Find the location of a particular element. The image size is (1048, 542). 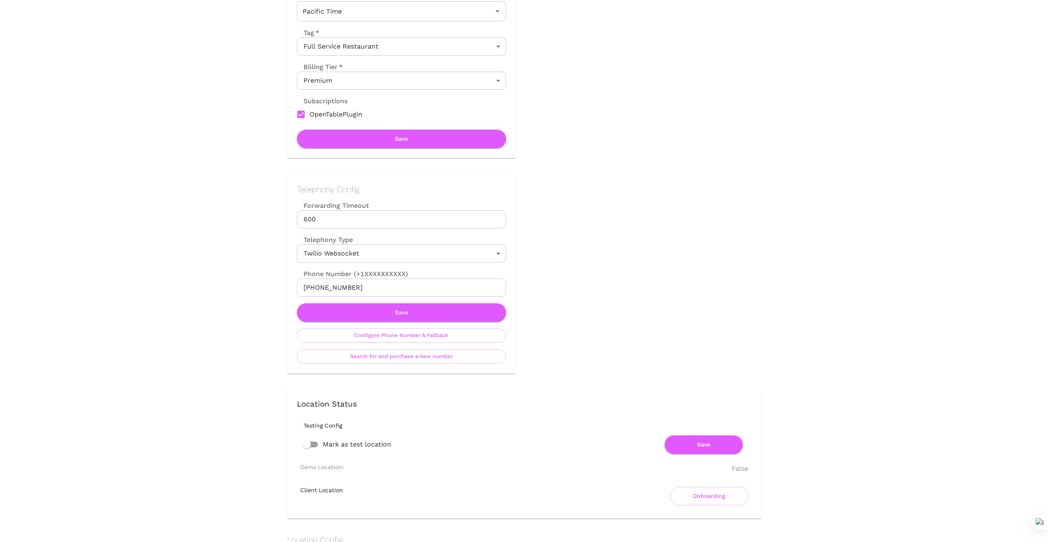

div: Twilio Websocket is located at coordinates (401, 254).